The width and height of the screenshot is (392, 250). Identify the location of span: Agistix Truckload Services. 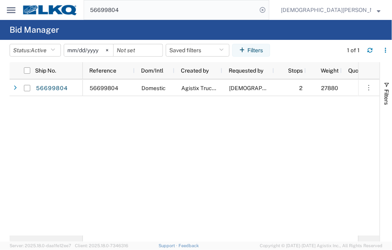
(215, 88).